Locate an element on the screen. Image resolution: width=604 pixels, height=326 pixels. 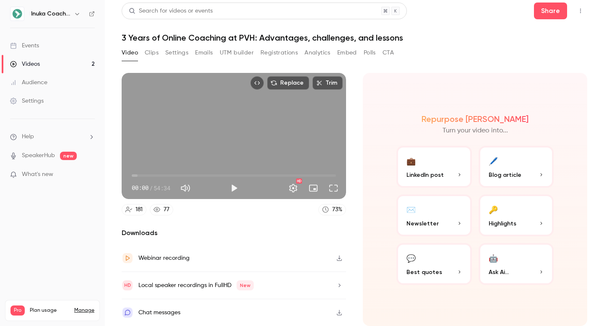
div: Chat messages is located at coordinates (159, 313).